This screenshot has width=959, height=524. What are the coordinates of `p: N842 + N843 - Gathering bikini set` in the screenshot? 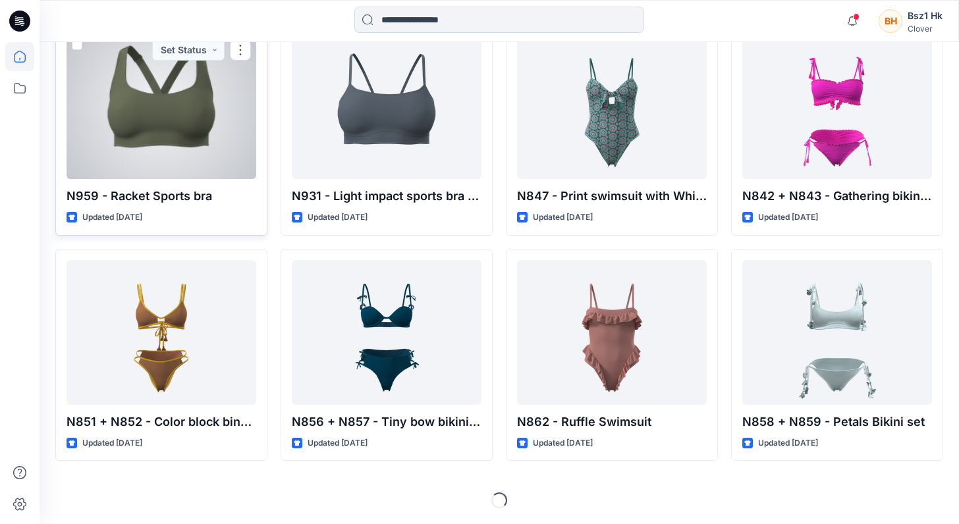 It's located at (837, 196).